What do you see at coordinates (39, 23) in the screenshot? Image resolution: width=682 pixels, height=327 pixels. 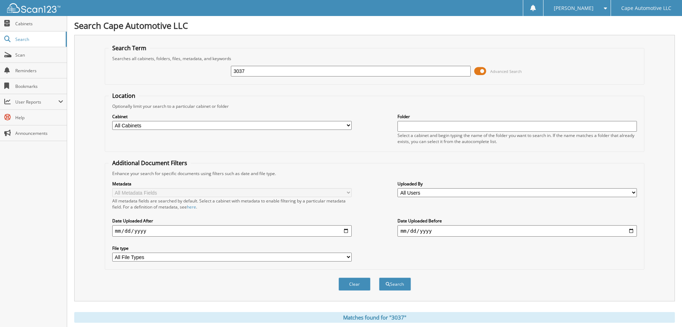 I see `span: Cabinets` at bounding box center [39, 23].